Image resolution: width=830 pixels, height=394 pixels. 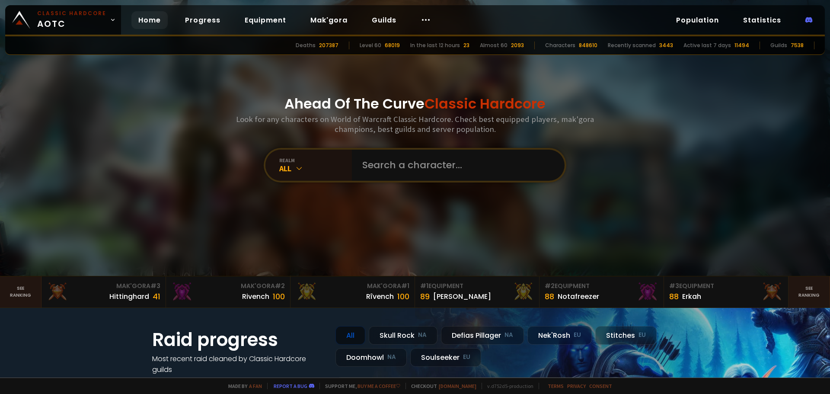 What do you see at coordinates (239, 339) in the screenshot?
I see `h1: Raid progress` at bounding box center [239, 339].